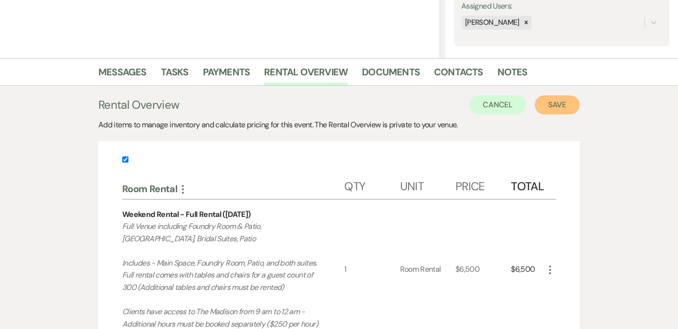 This screenshot has height=329, width=678. Describe the element at coordinates (175, 75) in the screenshot. I see `a: Tasks` at that location.